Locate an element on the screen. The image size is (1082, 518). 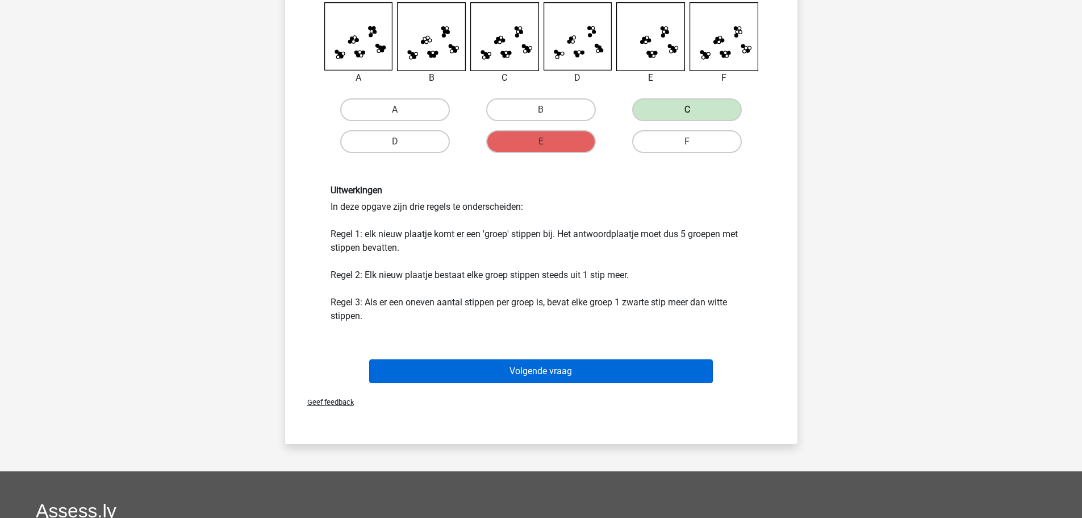
button: Volgende vraag is located at coordinates (541, 371).